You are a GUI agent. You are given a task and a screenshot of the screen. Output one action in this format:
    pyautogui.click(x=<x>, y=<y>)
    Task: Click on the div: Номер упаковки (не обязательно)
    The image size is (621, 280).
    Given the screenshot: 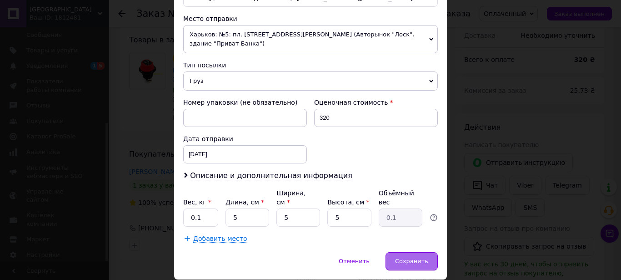 What is the action you would take?
    pyautogui.click(x=245, y=102)
    